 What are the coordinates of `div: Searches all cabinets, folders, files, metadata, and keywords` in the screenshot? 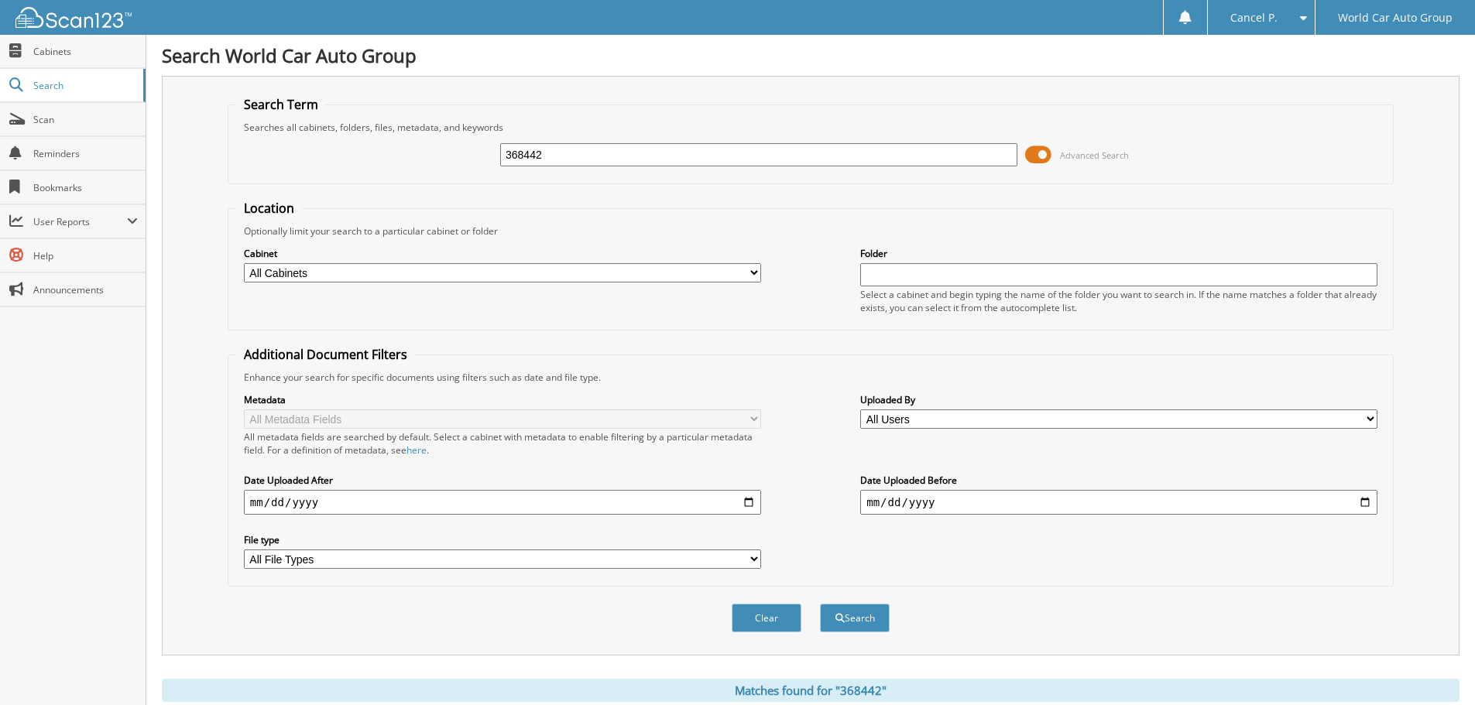 It's located at (810, 127).